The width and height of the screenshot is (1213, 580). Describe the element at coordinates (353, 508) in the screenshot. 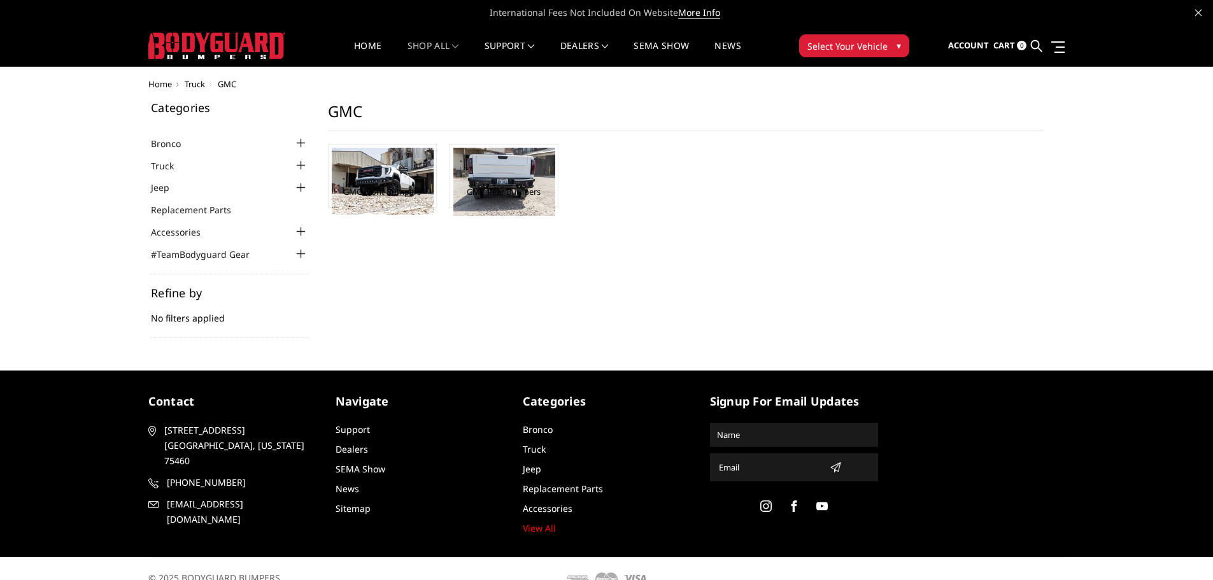

I see `a: Sitemap` at that location.